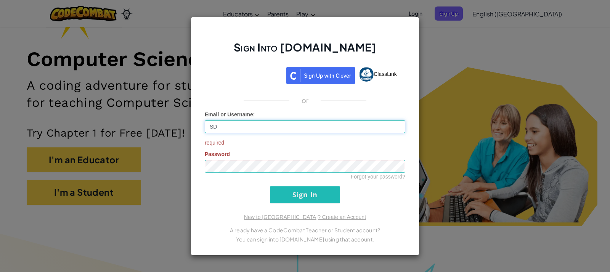 The image size is (610, 272). I want to click on a: Forgot your password?, so click(378, 177).